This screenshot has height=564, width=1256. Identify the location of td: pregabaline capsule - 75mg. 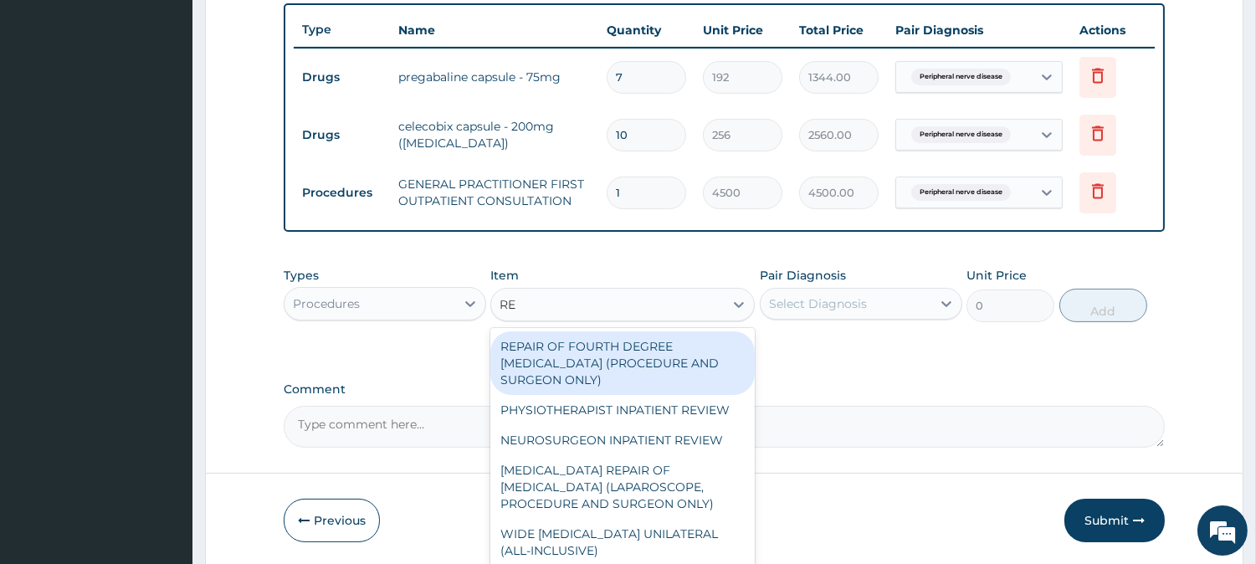
(494, 77).